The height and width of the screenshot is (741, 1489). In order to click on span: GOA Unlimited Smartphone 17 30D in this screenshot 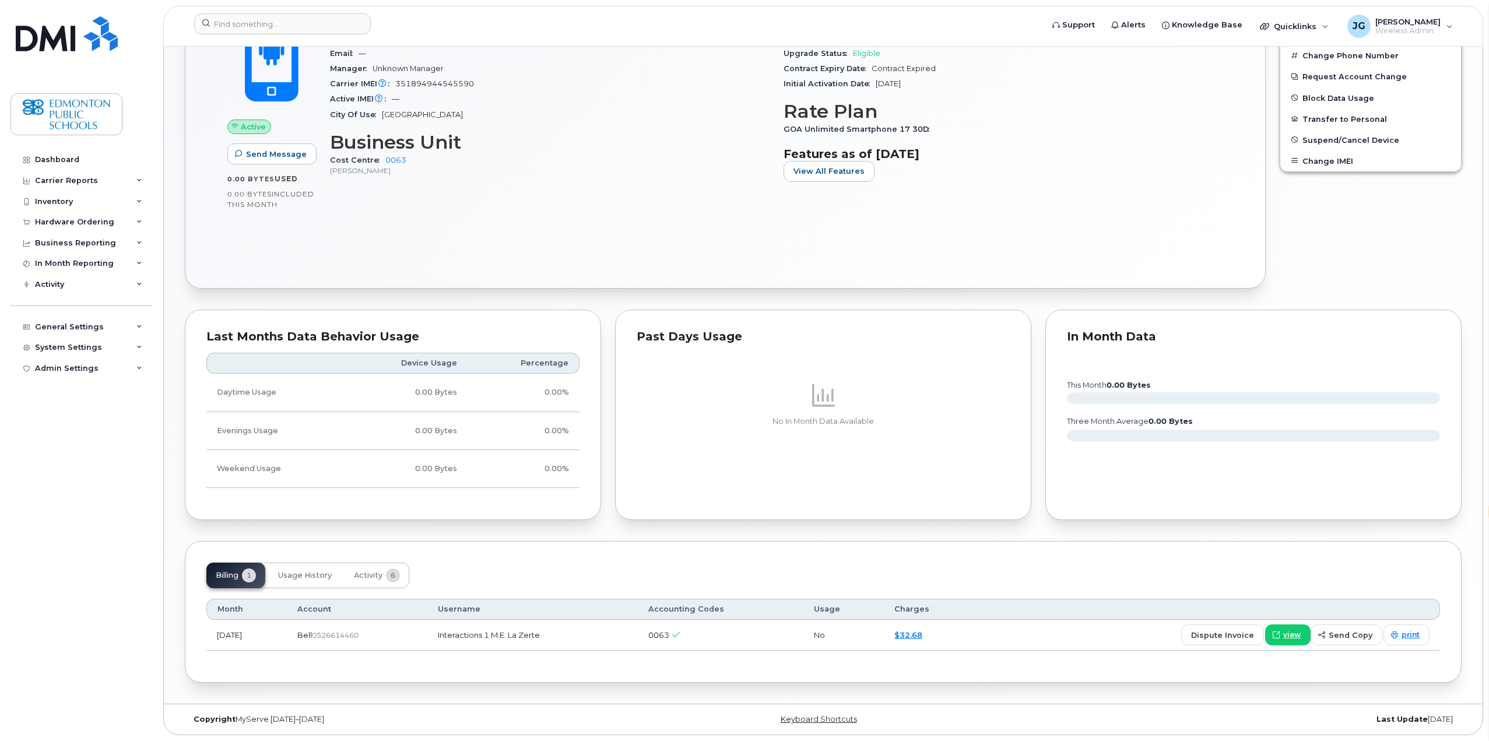, I will do `click(859, 129)`.